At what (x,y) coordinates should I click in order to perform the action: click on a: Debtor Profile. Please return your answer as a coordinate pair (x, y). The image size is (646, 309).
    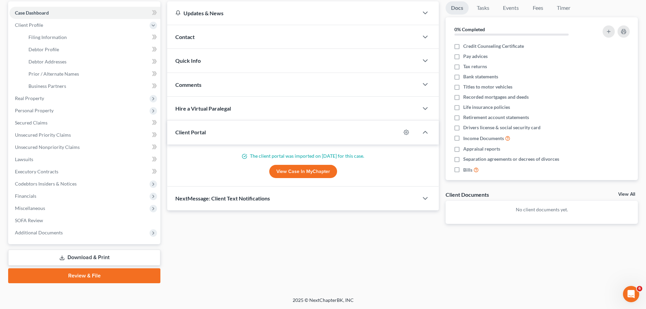
    Looking at the image, I should click on (92, 50).